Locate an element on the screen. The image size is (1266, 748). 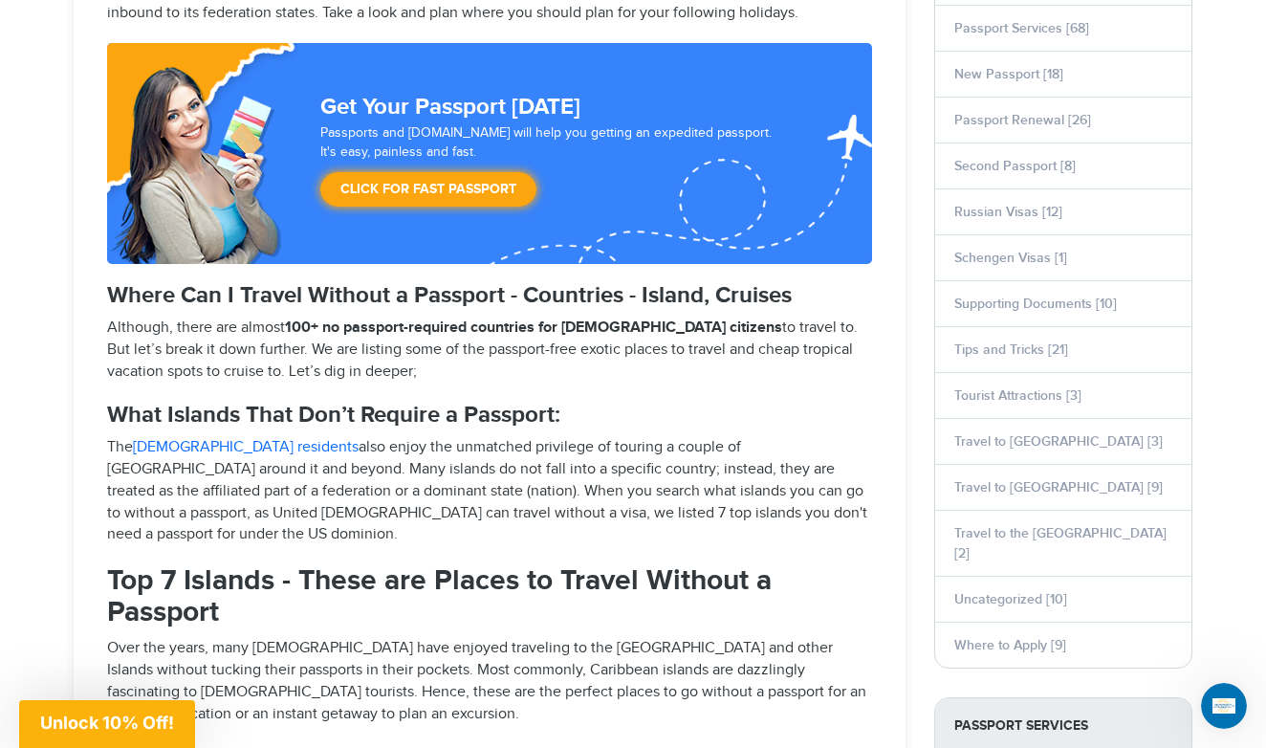
a: Supporting Documents [10] is located at coordinates (1035, 303).